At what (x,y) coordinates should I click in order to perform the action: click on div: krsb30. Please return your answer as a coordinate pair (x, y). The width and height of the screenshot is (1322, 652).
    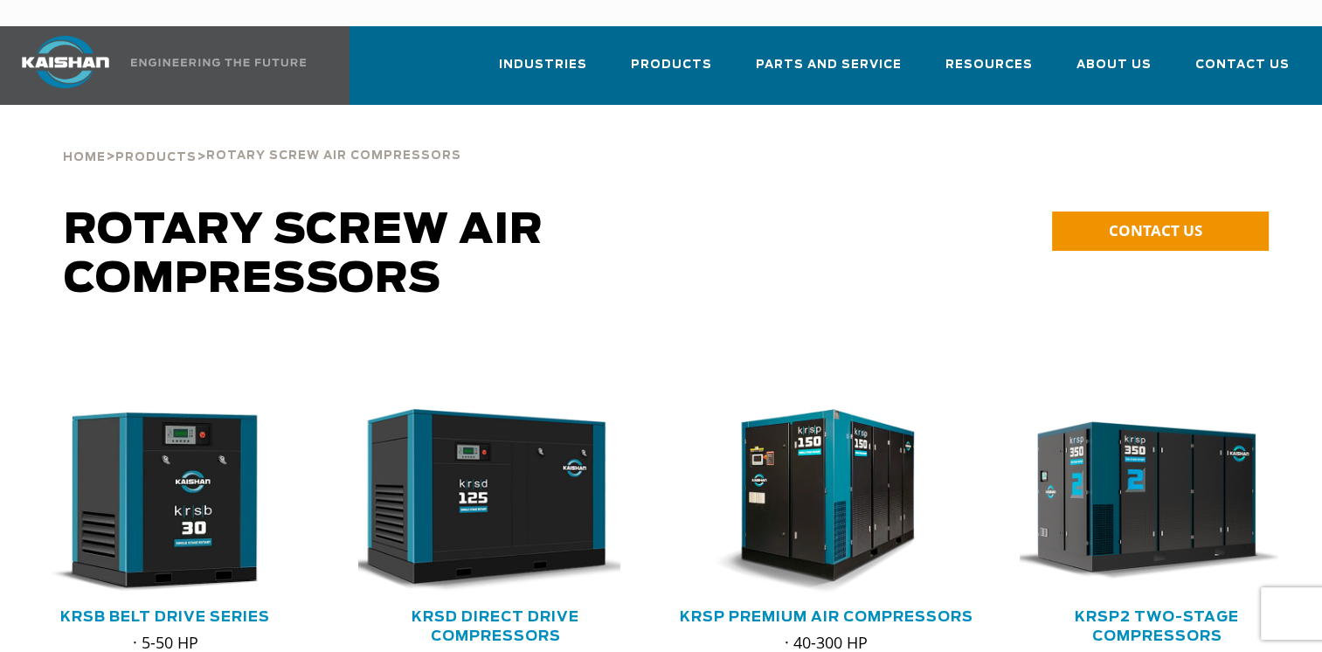
    Looking at the image, I should click on (165, 502).